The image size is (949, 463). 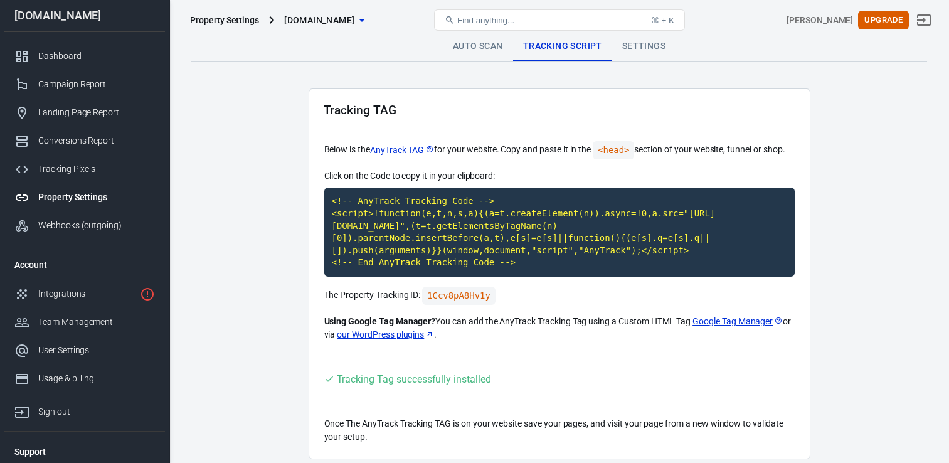 What do you see at coordinates (560, 430) in the screenshot?
I see `p: Once The AnyTrack Tracking TAG is on your website save your pages, and visit your page from a new...` at bounding box center [560, 430].